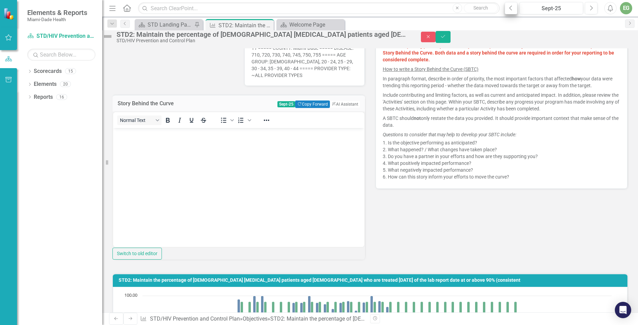 Image resolution: width=638 pixels, height=325 pixels. I want to click on div: Welcome Page, so click(316, 25).